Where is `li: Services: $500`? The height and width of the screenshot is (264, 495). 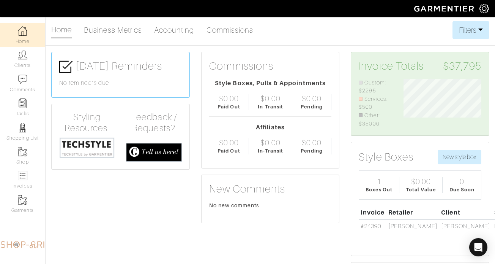
li: Services: $500 is located at coordinates (376, 103).